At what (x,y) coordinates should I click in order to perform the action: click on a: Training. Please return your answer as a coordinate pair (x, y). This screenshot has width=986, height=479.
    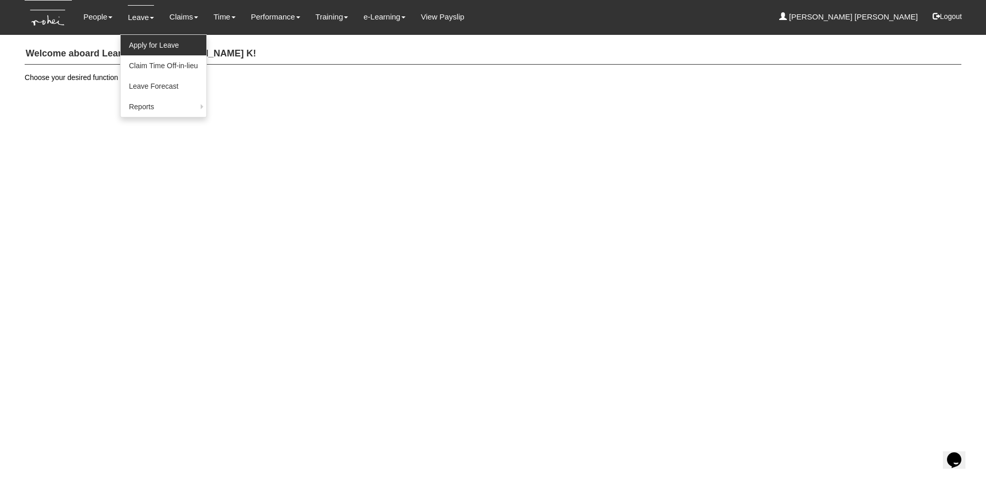
    Looking at the image, I should click on (332, 17).